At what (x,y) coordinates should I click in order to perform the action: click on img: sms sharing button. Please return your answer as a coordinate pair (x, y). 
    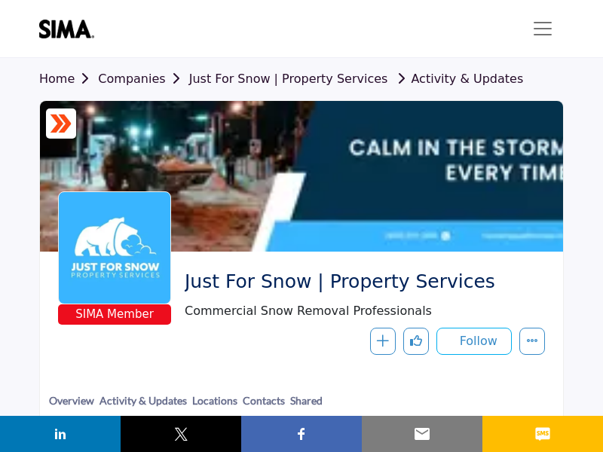
    Looking at the image, I should click on (542, 434).